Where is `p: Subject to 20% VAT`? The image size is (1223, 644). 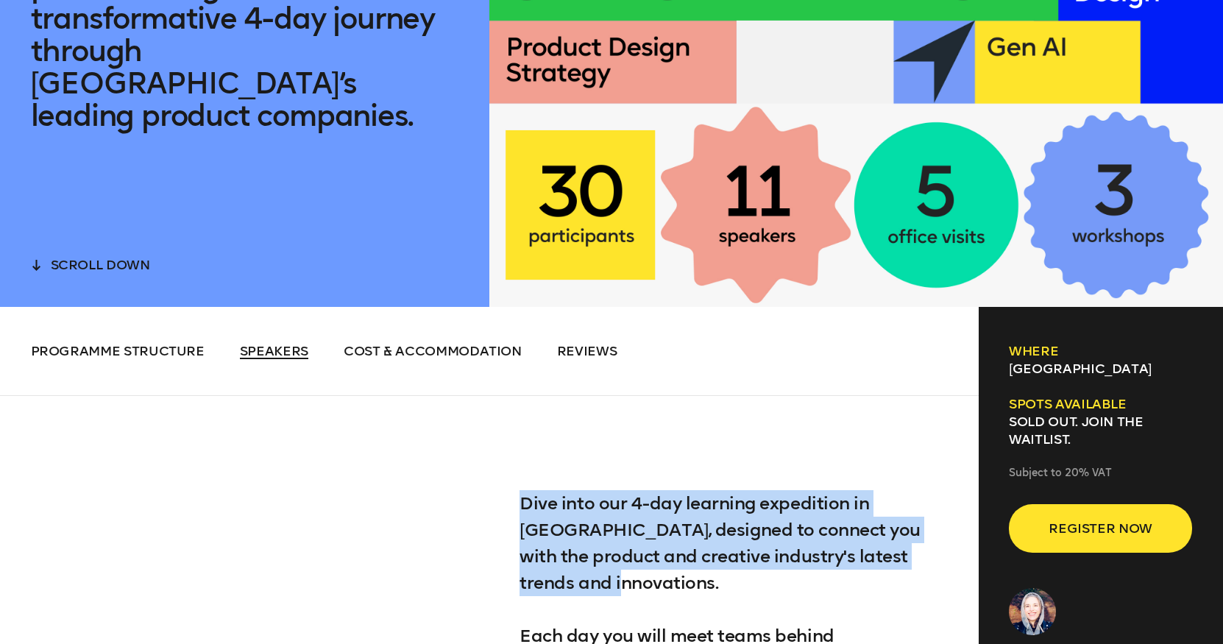 p: Subject to 20% VAT is located at coordinates (1100, 473).